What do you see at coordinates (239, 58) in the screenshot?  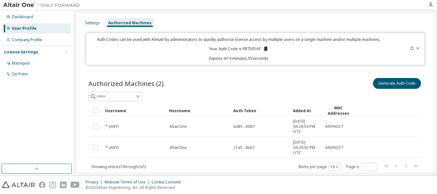 I see `p: Expires in 14 minutes, 55 seconds` at bounding box center [239, 58].